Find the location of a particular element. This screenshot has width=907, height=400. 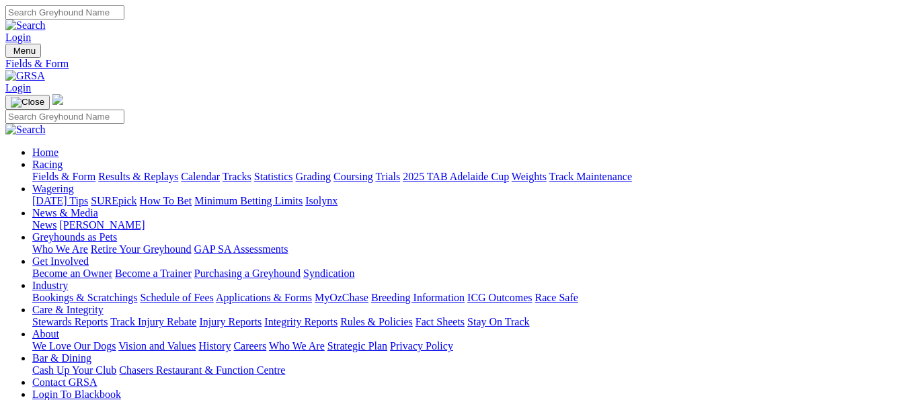

a: Wagering is located at coordinates (53, 188).